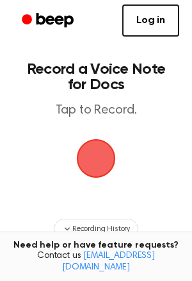 Image resolution: width=192 pixels, height=281 pixels. What do you see at coordinates (101, 229) in the screenshot?
I see `span: Recording History` at bounding box center [101, 229].